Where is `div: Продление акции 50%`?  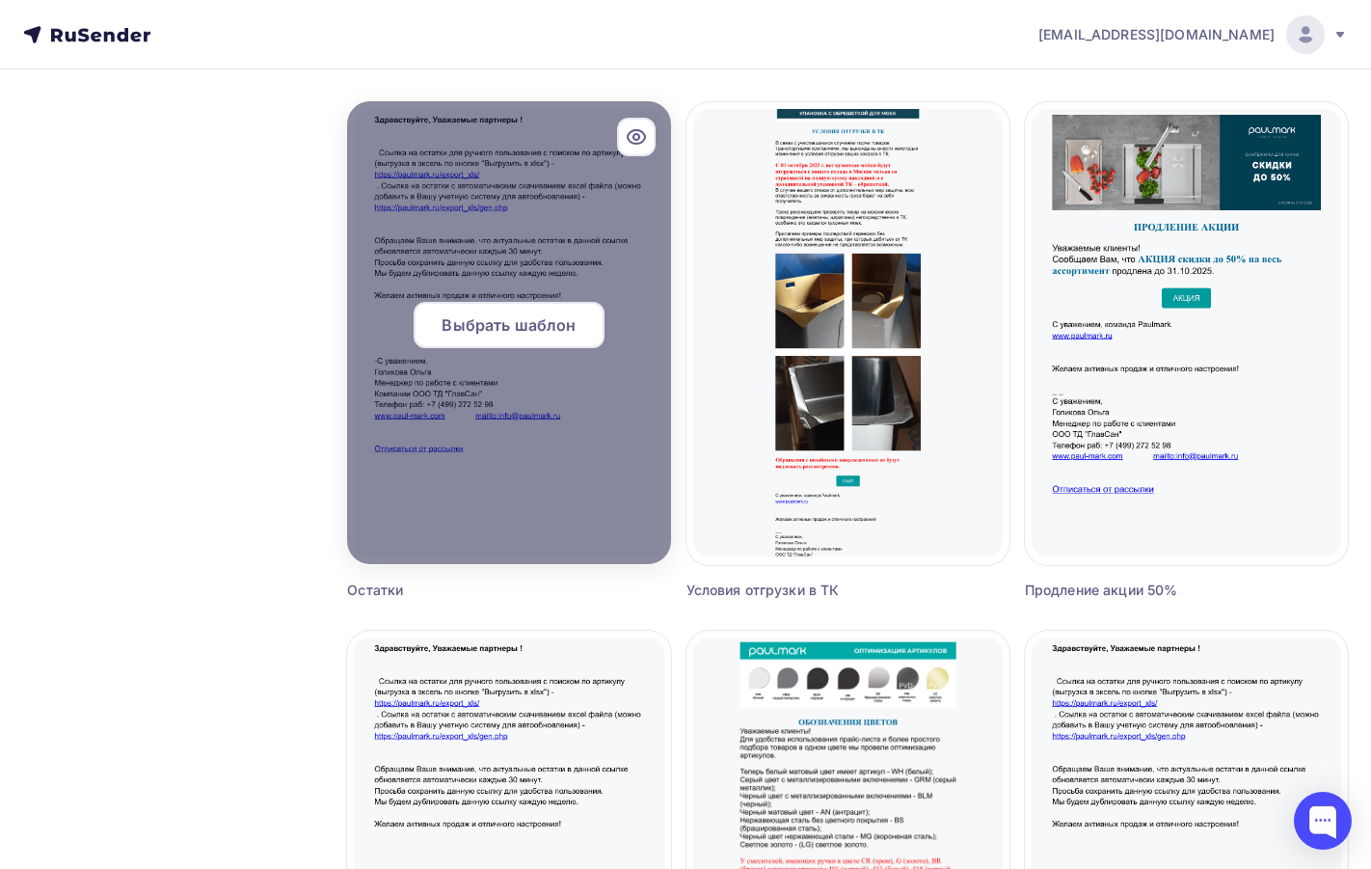 div: Продление акции 50% is located at coordinates (1146, 590).